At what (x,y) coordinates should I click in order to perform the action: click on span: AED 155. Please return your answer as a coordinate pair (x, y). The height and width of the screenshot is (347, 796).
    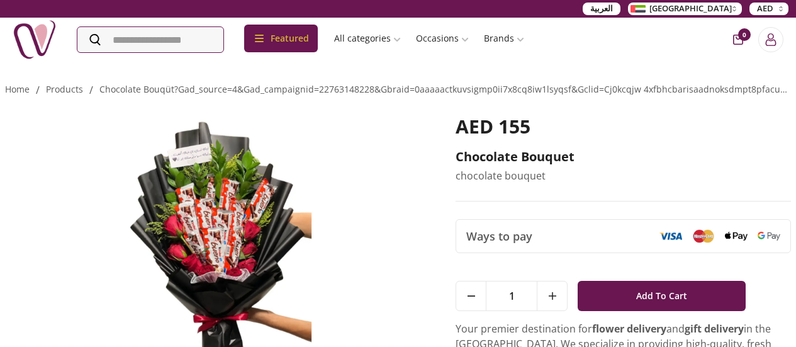
    Looking at the image, I should click on (493, 126).